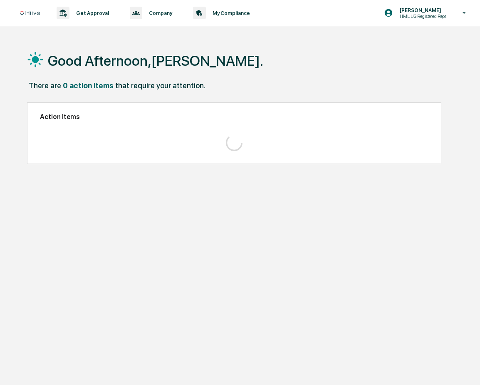 Image resolution: width=480 pixels, height=385 pixels. What do you see at coordinates (45, 85) in the screenshot?
I see `div: There are` at bounding box center [45, 85].